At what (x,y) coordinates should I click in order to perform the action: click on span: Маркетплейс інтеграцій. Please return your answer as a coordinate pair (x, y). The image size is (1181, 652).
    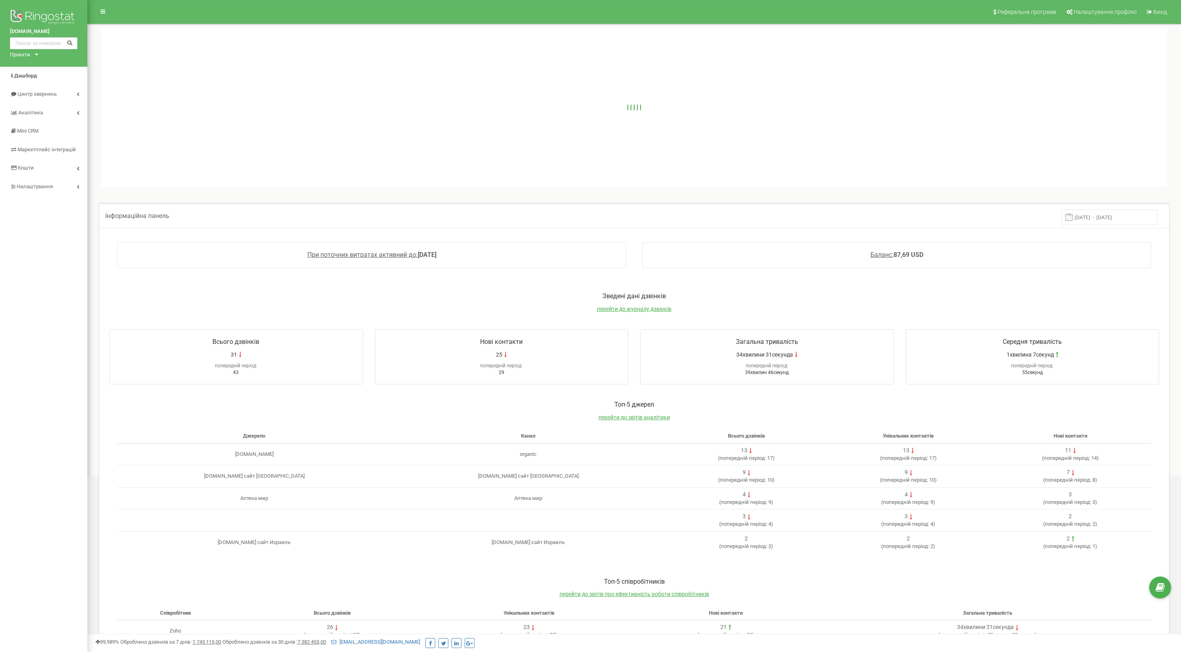
    Looking at the image, I should click on (46, 149).